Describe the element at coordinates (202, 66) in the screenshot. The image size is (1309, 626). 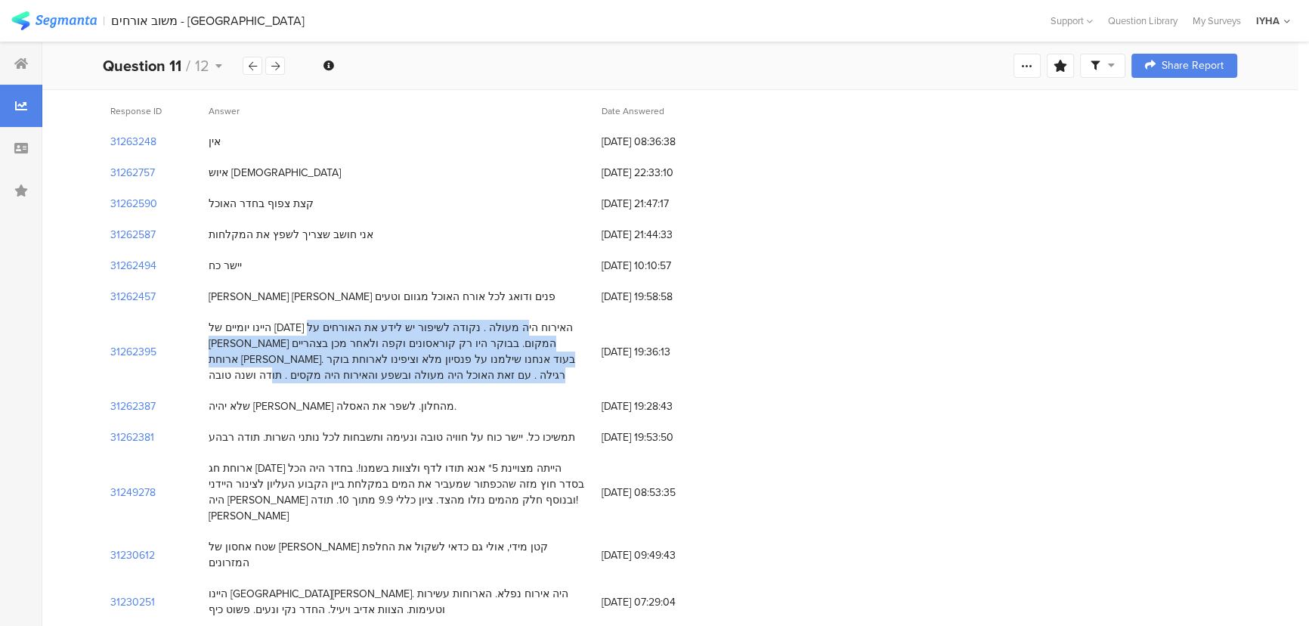
I see `span: 12` at that location.